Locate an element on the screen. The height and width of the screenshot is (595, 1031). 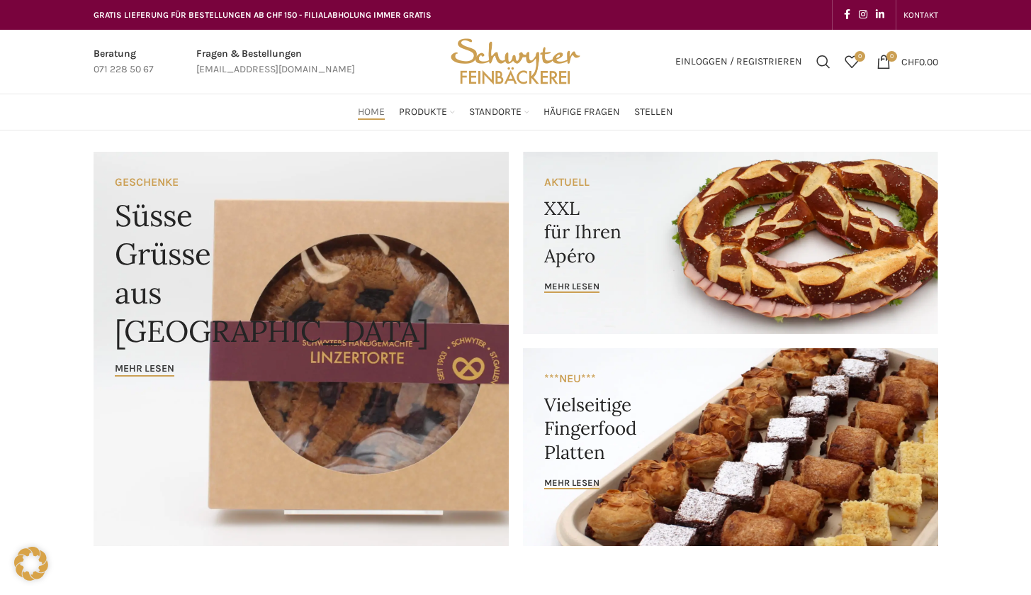
bdi: 0.00 is located at coordinates (920, 61).